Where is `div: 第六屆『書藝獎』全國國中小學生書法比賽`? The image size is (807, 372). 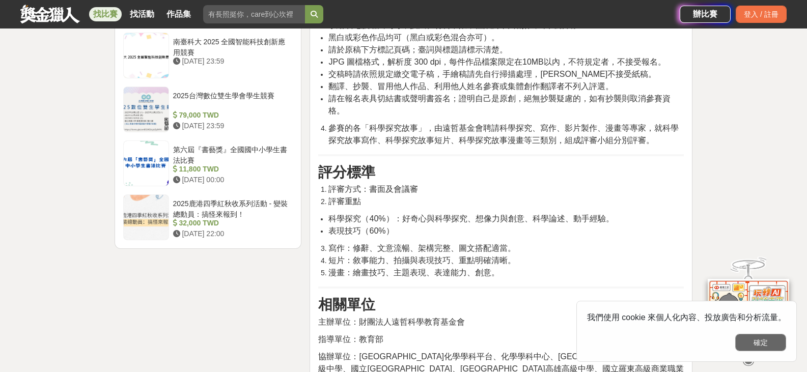 div: 第六屆『書藝獎』全國國中小學生書法比賽 is located at coordinates (231, 154).